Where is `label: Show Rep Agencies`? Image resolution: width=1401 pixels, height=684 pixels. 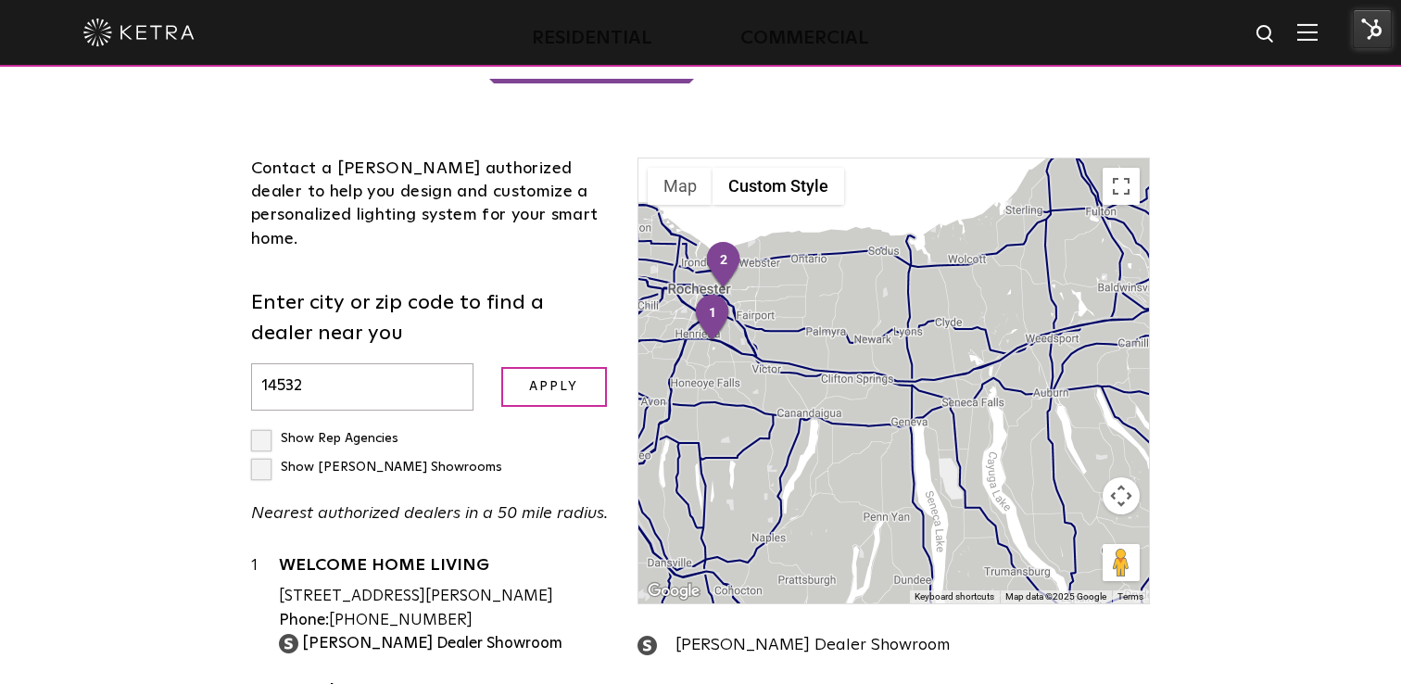
label: Show Rep Agencies is located at coordinates (324, 438).